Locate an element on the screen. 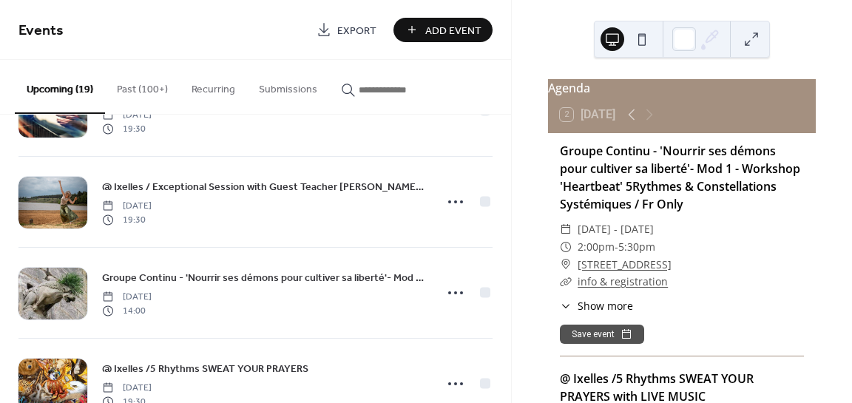  span: 5:30pm is located at coordinates (637, 247).